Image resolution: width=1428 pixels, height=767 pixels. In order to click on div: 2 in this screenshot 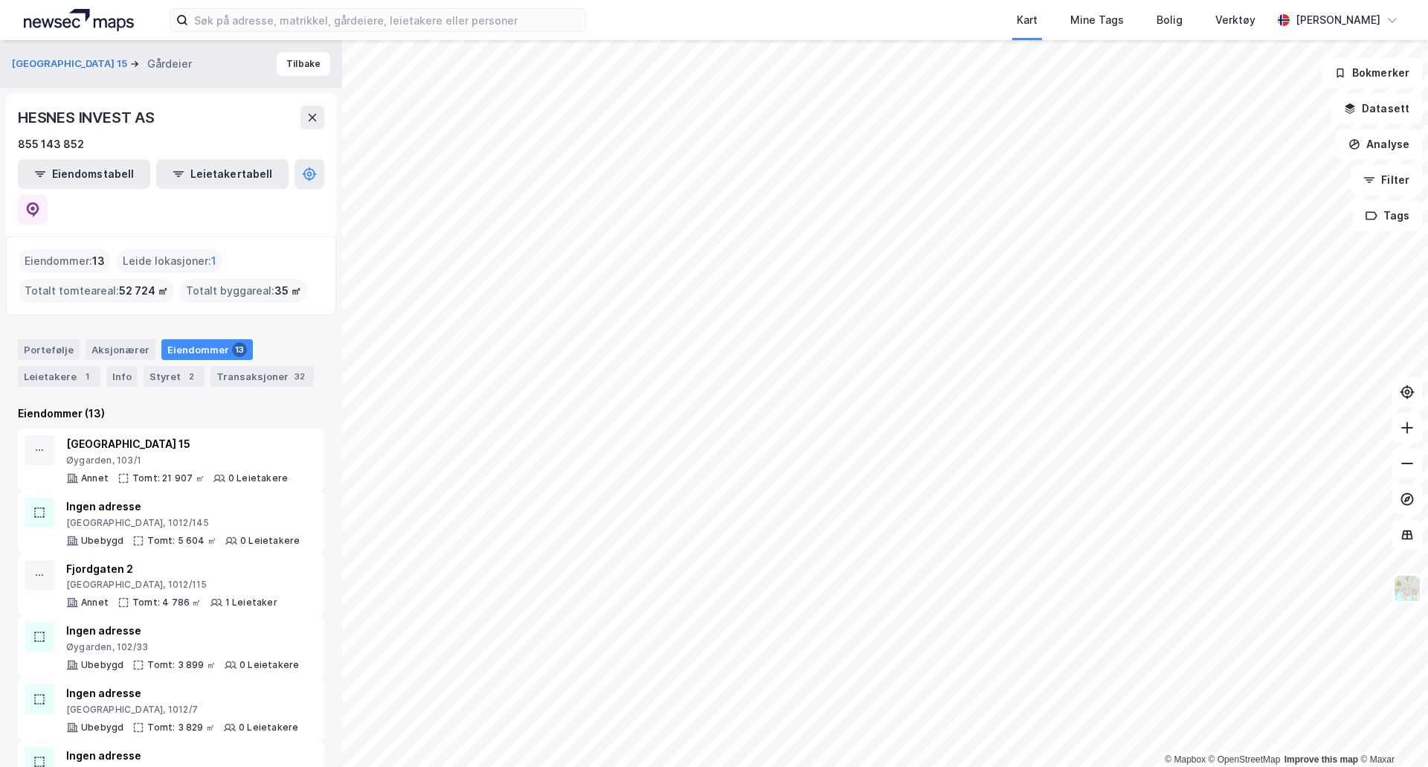, I will do `click(191, 376)`.